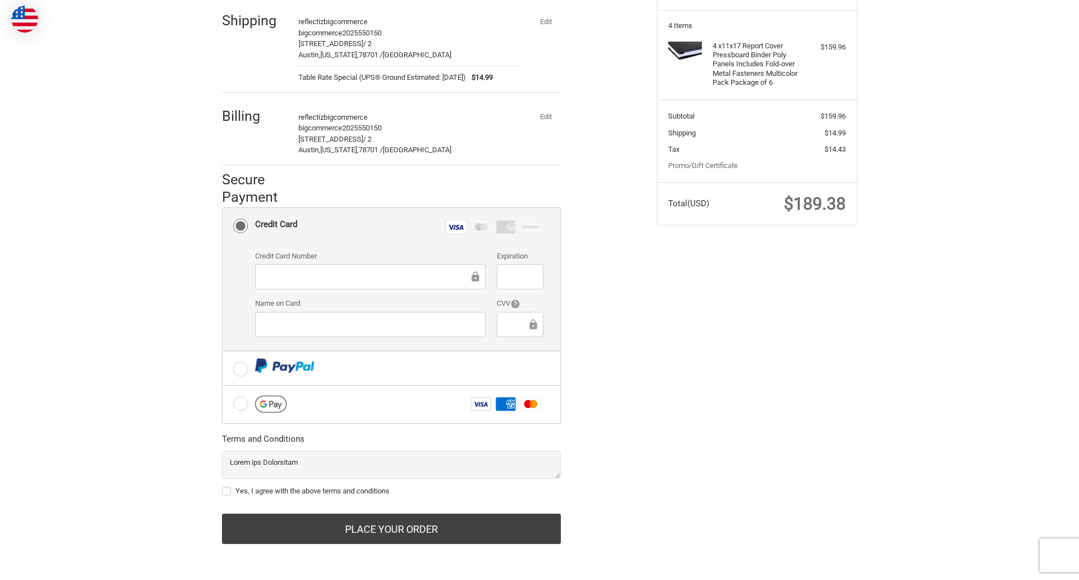  I want to click on span: Tax, so click(674, 149).